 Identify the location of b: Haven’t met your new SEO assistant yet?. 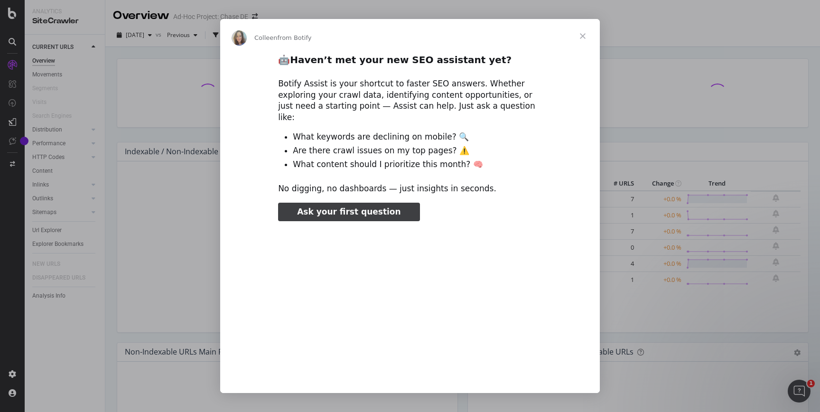
(401, 60).